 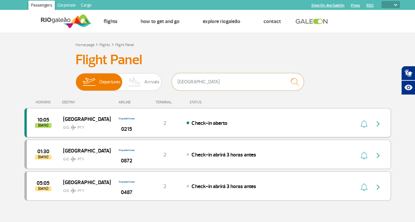 What do you see at coordinates (237, 82) in the screenshot?
I see `input: Flight, city or airline` at bounding box center [237, 82].